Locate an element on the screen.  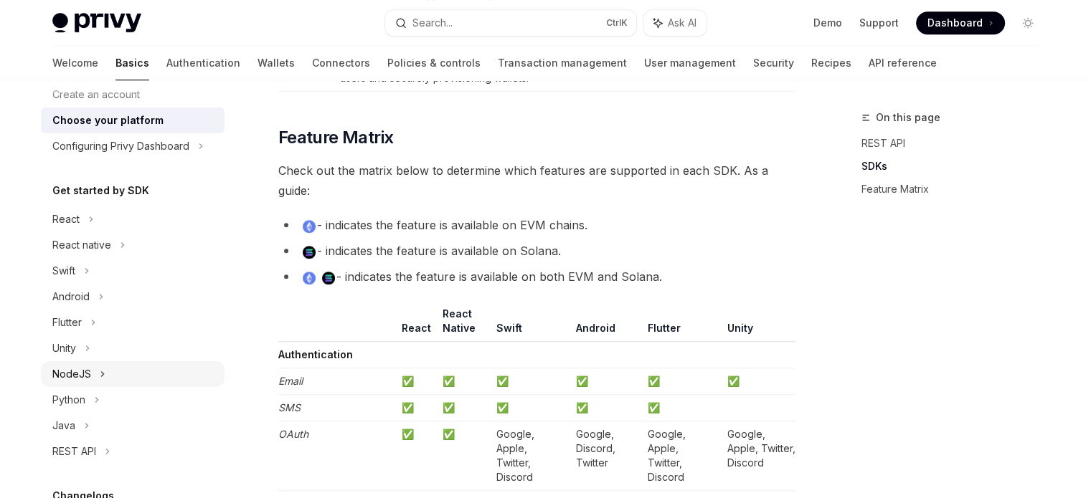
span: Ctrl K is located at coordinates (617, 23).